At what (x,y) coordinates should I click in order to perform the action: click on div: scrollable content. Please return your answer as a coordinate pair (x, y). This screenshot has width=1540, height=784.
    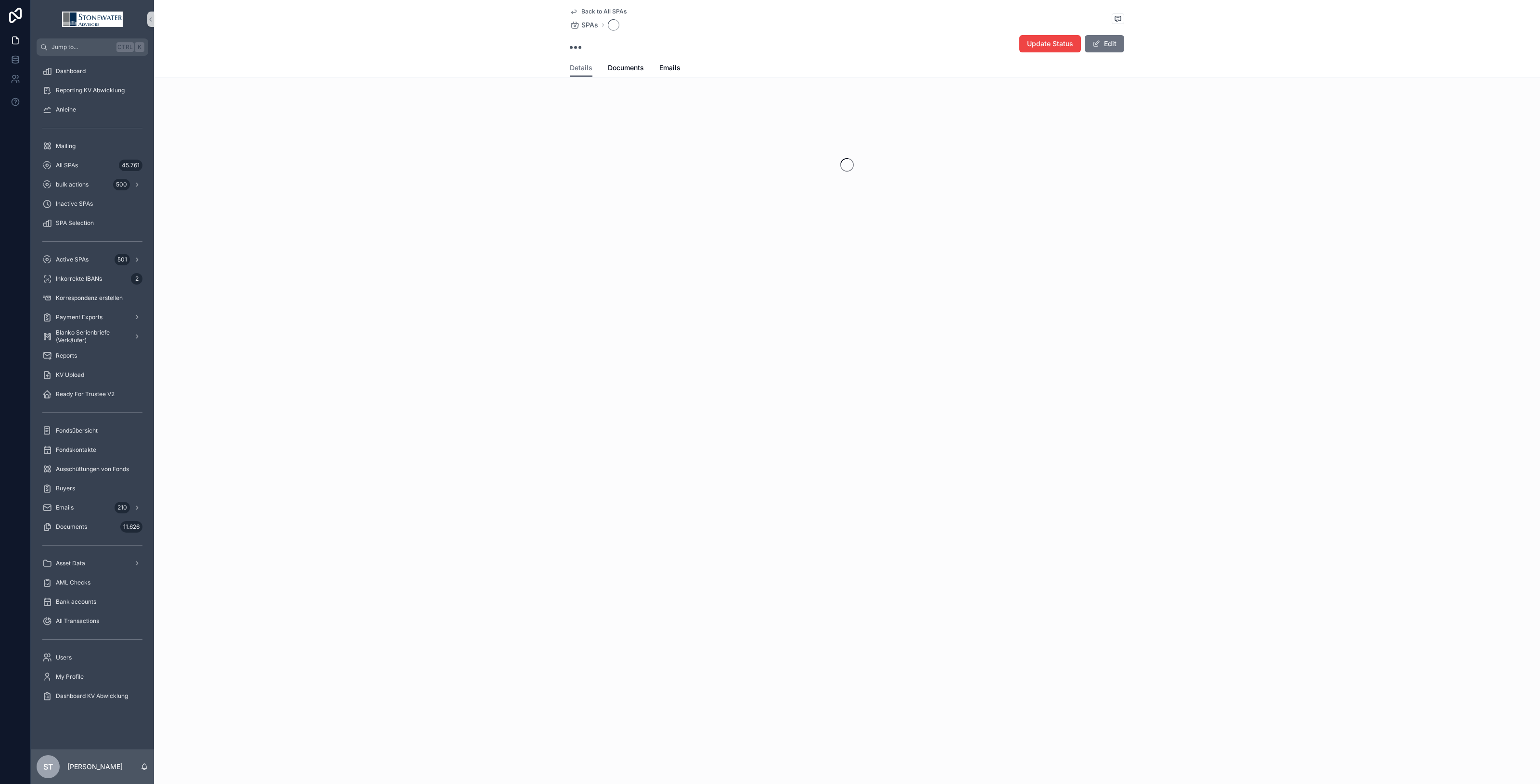
    Looking at the image, I should click on (93, 387).